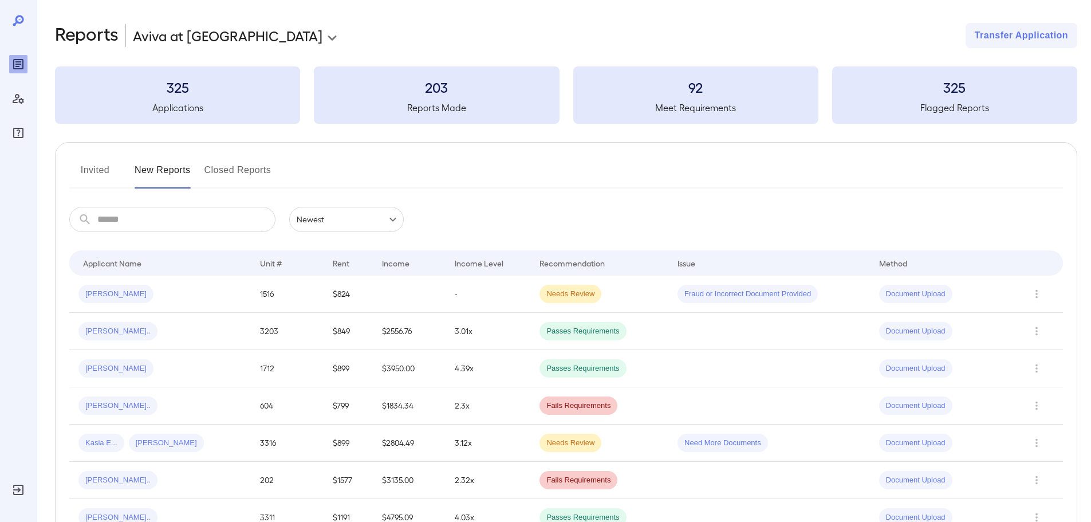  Describe the element at coordinates (348, 294) in the screenshot. I see `td: $824` at that location.